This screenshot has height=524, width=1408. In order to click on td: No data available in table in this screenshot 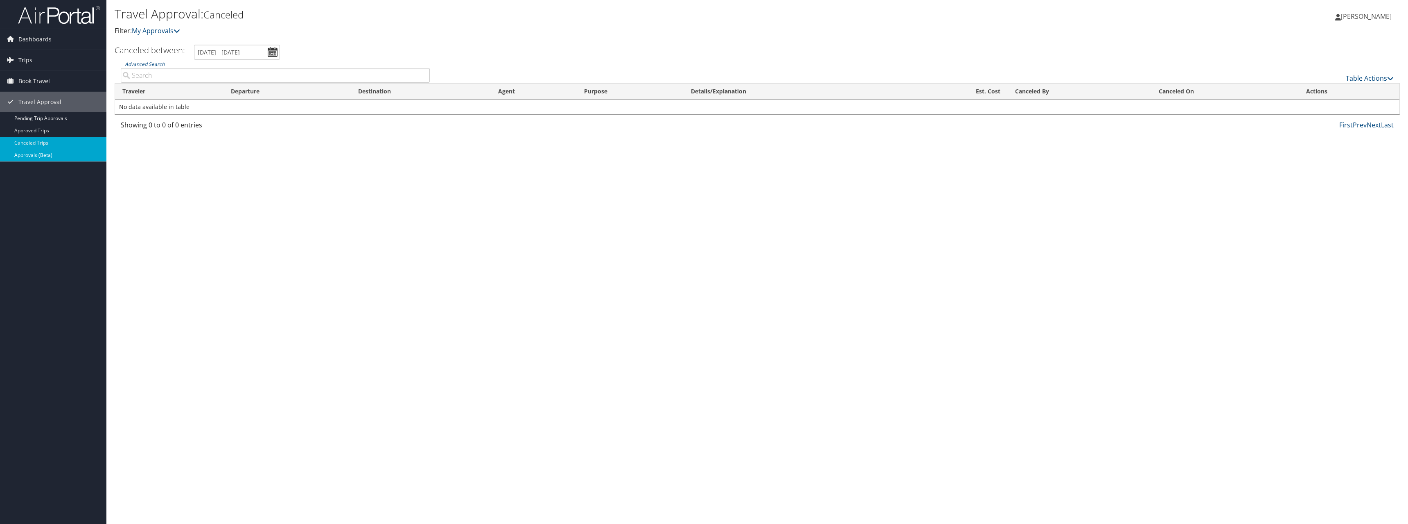, I will do `click(757, 107)`.